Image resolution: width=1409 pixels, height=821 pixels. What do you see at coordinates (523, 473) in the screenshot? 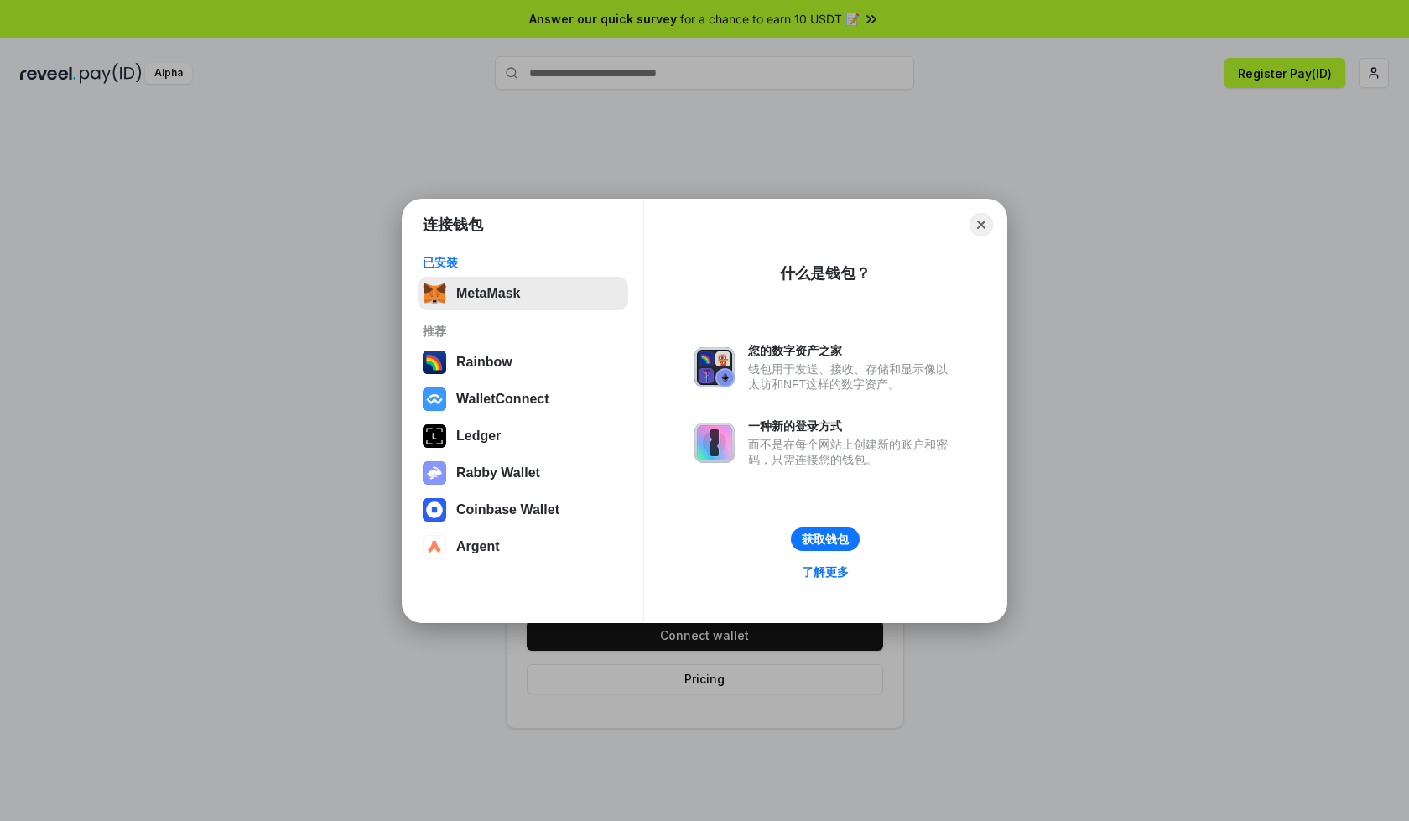
I see `button: Rabby Wallet` at bounding box center [523, 473].